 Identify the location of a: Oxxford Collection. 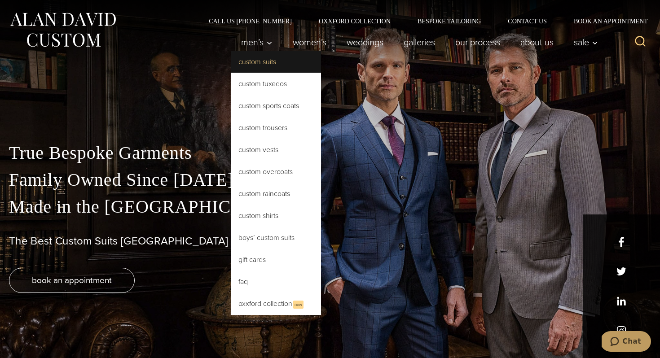
(355, 21).